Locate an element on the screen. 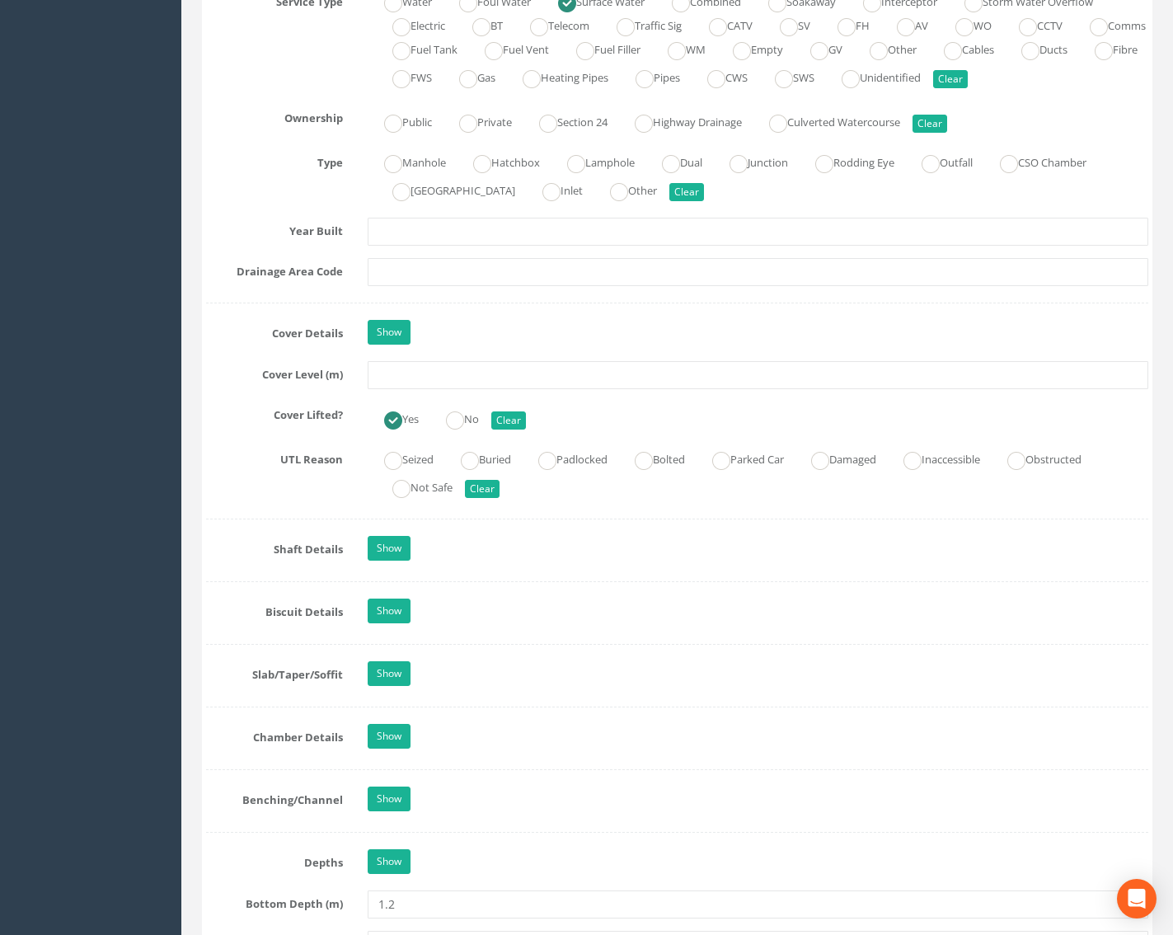 This screenshot has height=935, width=1173. label: Cover Details is located at coordinates (275, 331).